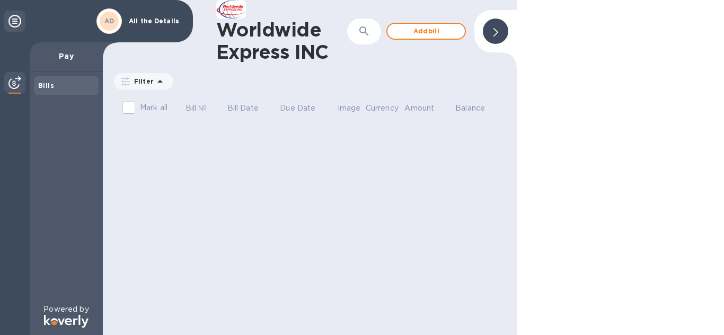 Image resolution: width=724 pixels, height=335 pixels. What do you see at coordinates (426, 31) in the screenshot?
I see `span: Add bill` at bounding box center [426, 31].